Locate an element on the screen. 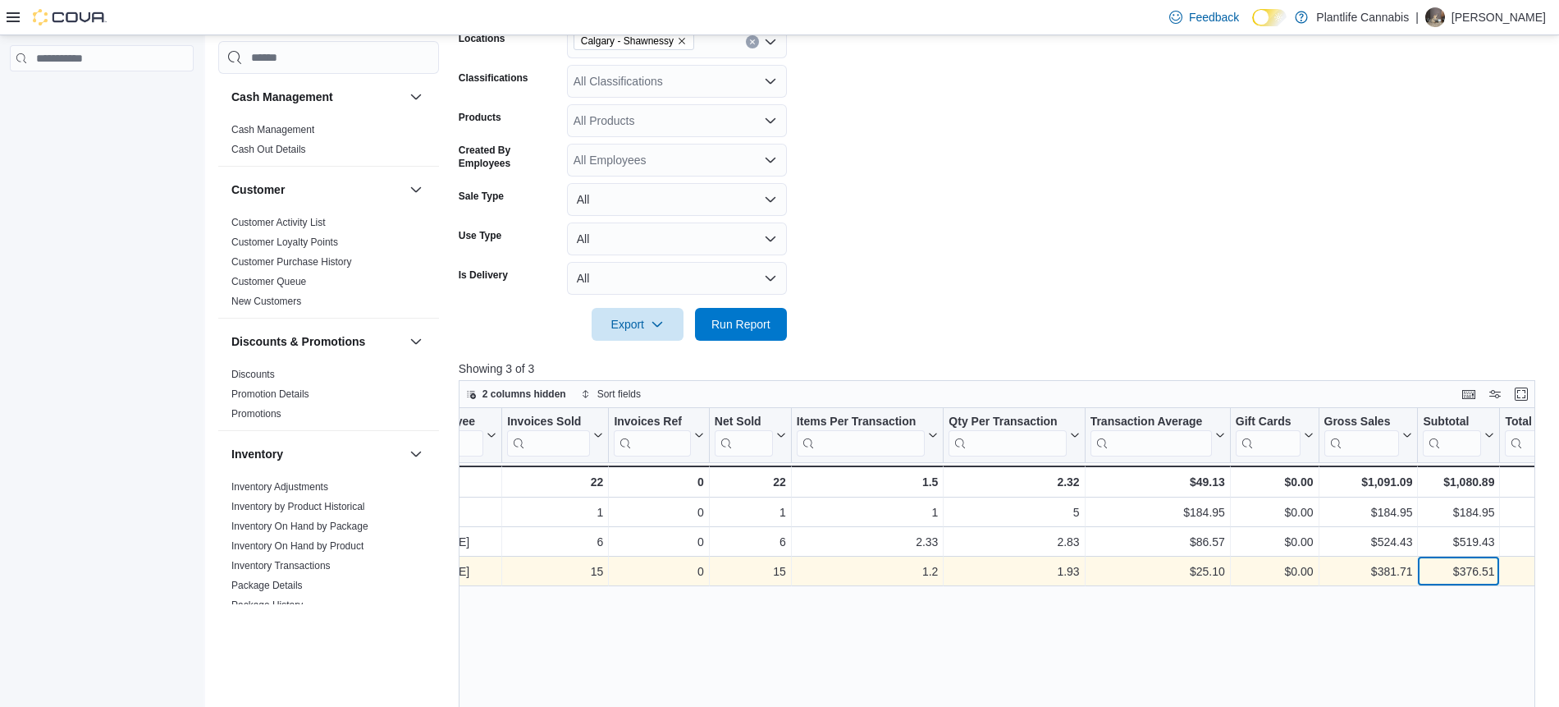 The image size is (1559, 707). a: Inventory Adjustments is located at coordinates (280, 487).